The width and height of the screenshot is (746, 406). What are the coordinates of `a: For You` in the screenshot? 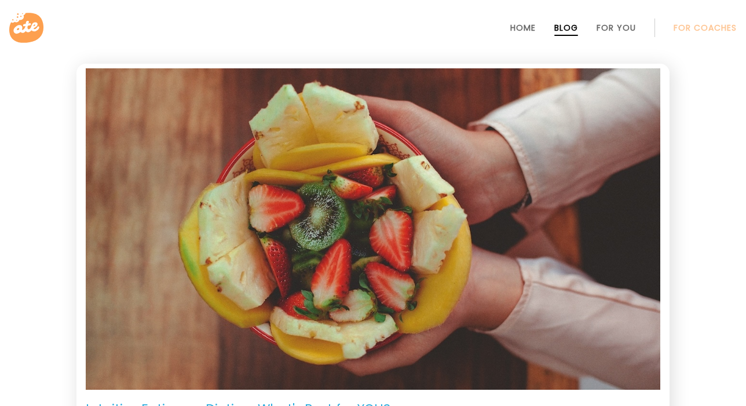 It's located at (616, 28).